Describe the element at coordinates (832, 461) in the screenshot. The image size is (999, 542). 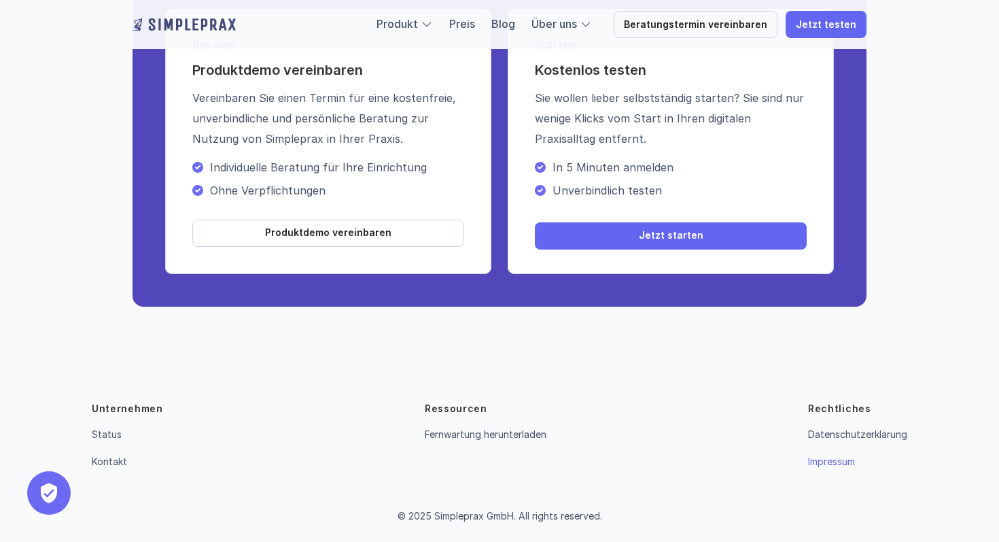
I see `a: Impressum` at that location.